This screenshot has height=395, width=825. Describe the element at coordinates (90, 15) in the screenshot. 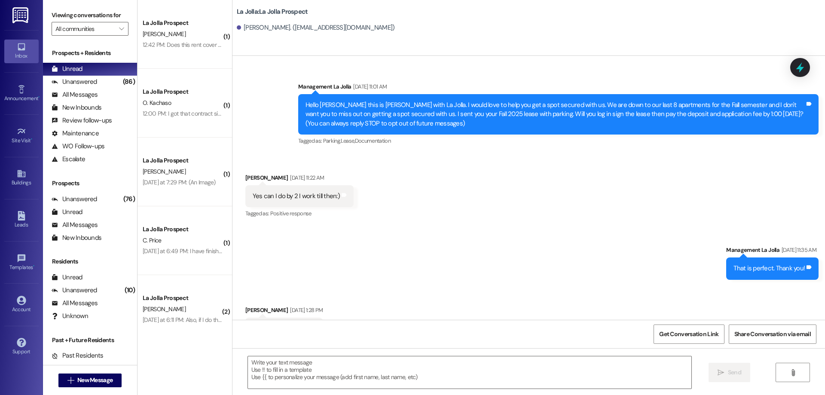

I see `label: Viewing conversations for` at that location.